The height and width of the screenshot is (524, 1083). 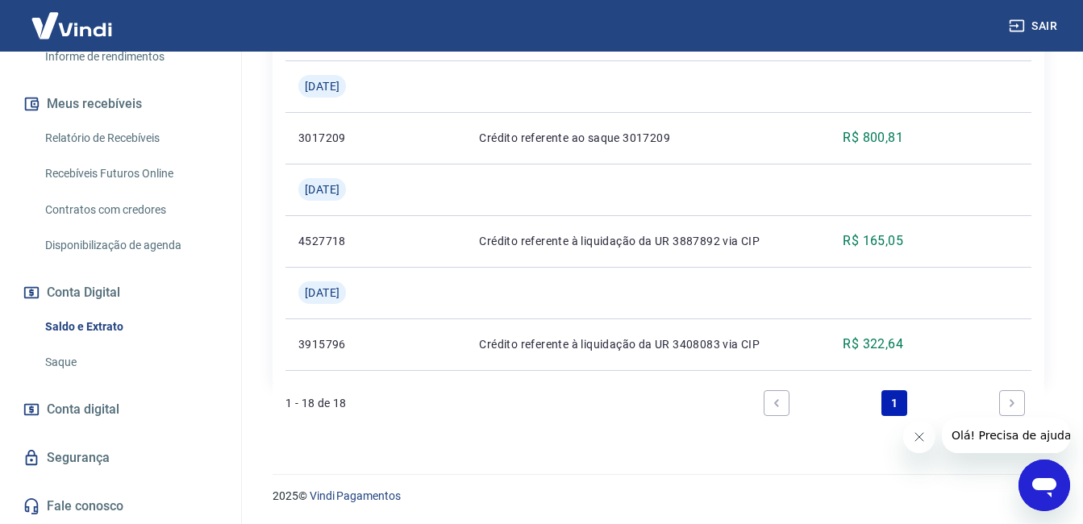 I want to click on button: Conta Digital, so click(x=120, y=293).